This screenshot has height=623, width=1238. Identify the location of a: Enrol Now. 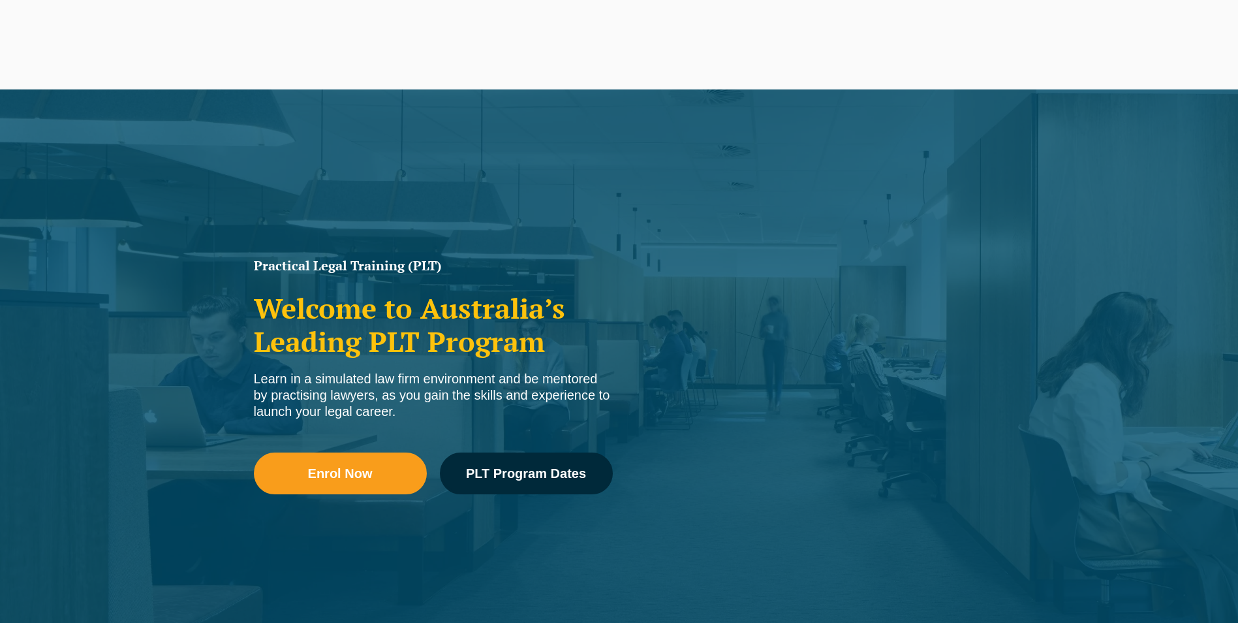
(340, 473).